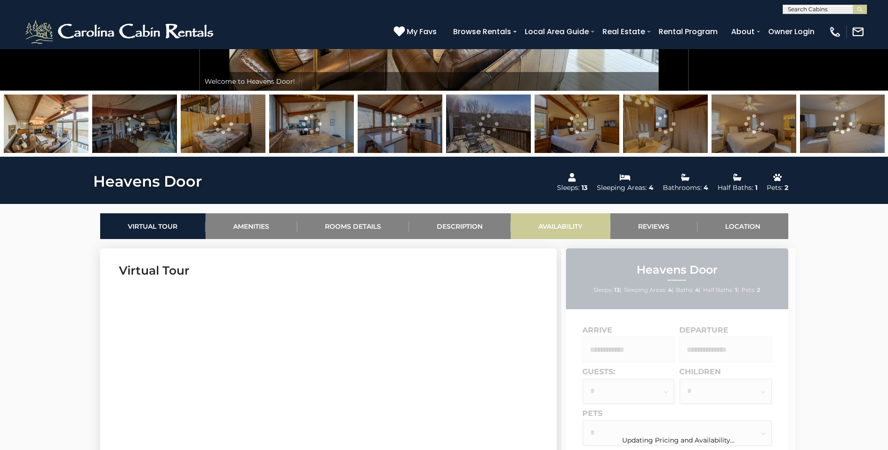 The height and width of the screenshot is (450, 888). Describe the element at coordinates (120, 32) in the screenshot. I see `img: White-1-2.png` at that location.